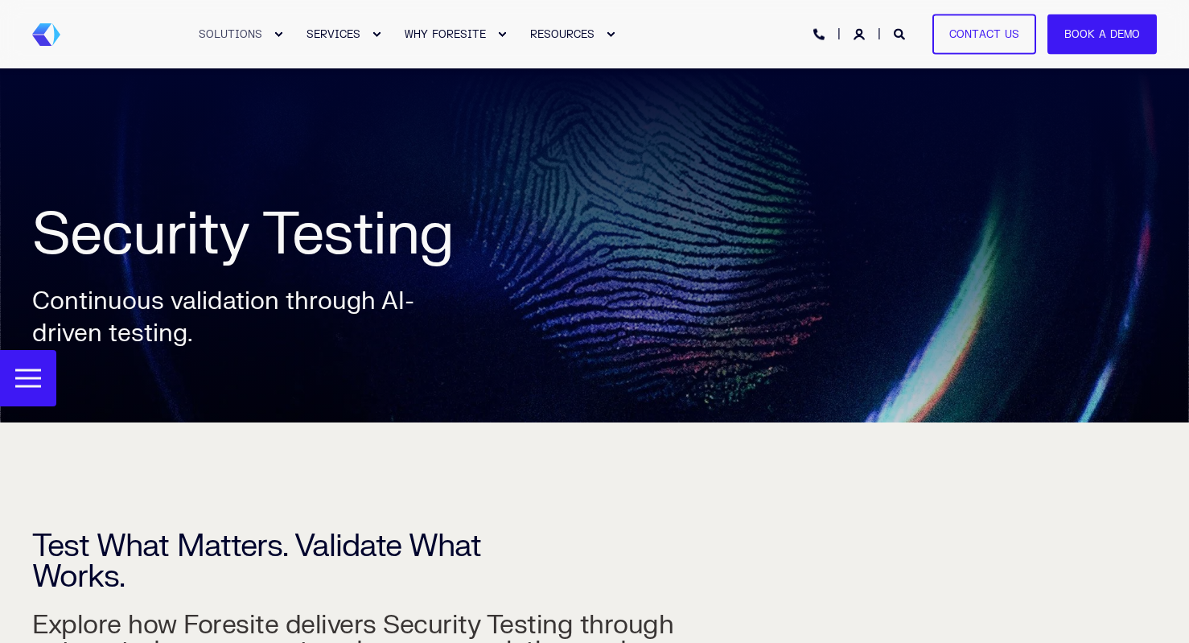  What do you see at coordinates (984, 34) in the screenshot?
I see `a: Contact Us` at bounding box center [984, 34].